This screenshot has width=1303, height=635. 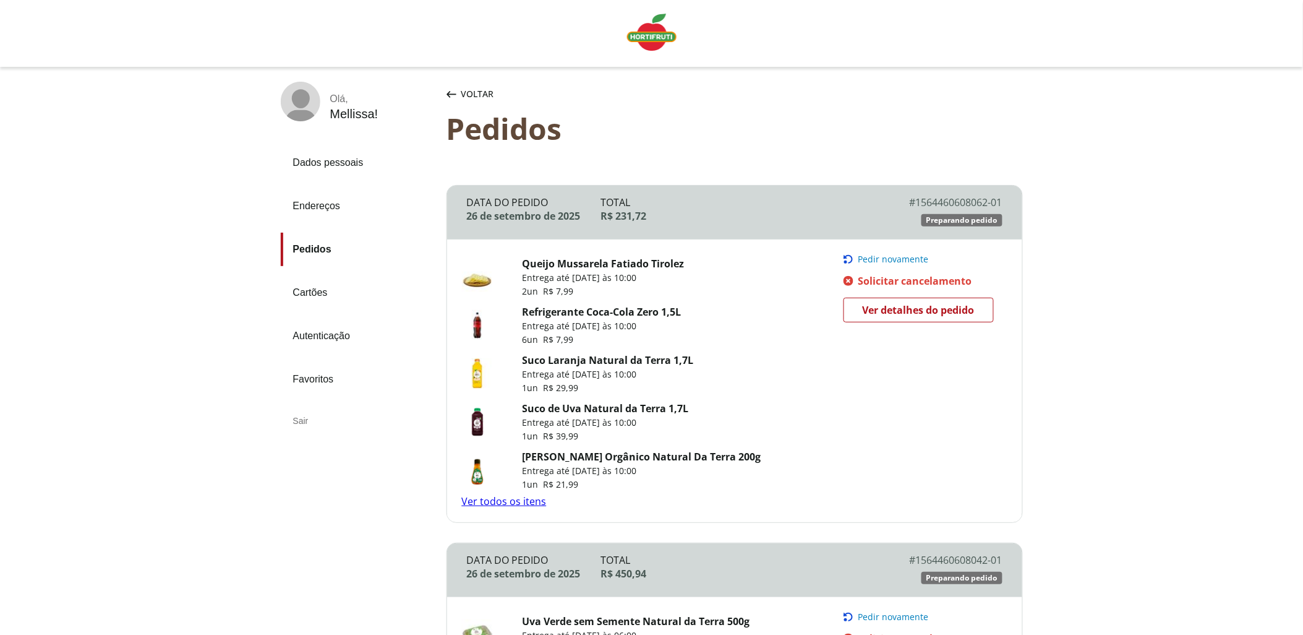 What do you see at coordinates (359, 206) in the screenshot?
I see `a: Endereços` at bounding box center [359, 206].